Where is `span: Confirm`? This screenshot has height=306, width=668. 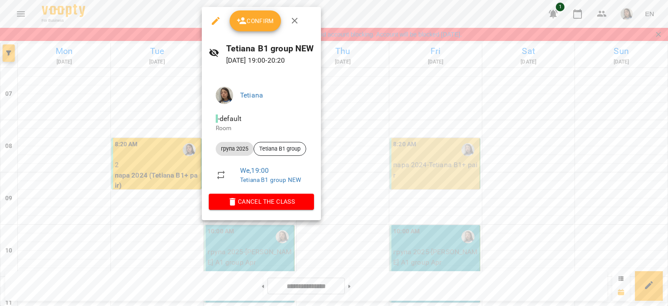
span: Confirm is located at coordinates (255, 21).